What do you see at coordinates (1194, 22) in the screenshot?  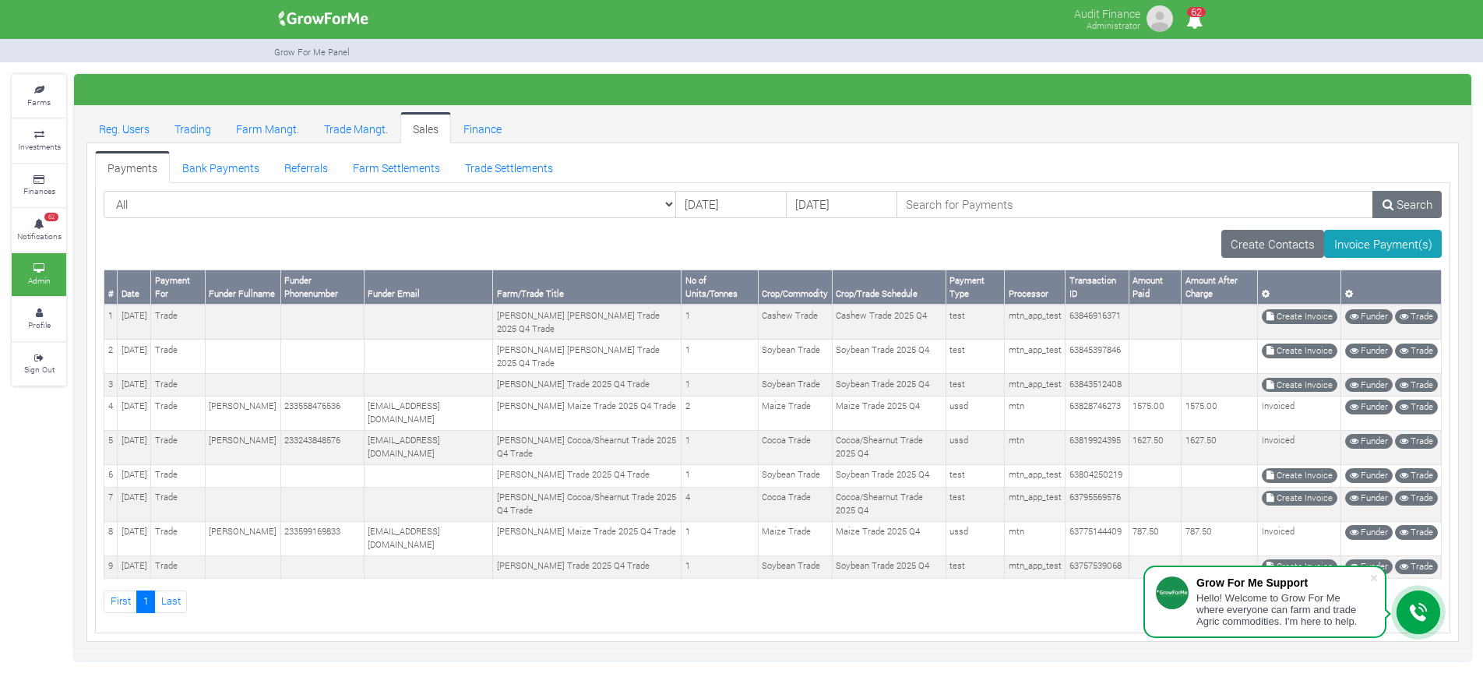 I see `a: 62` at bounding box center [1194, 22].